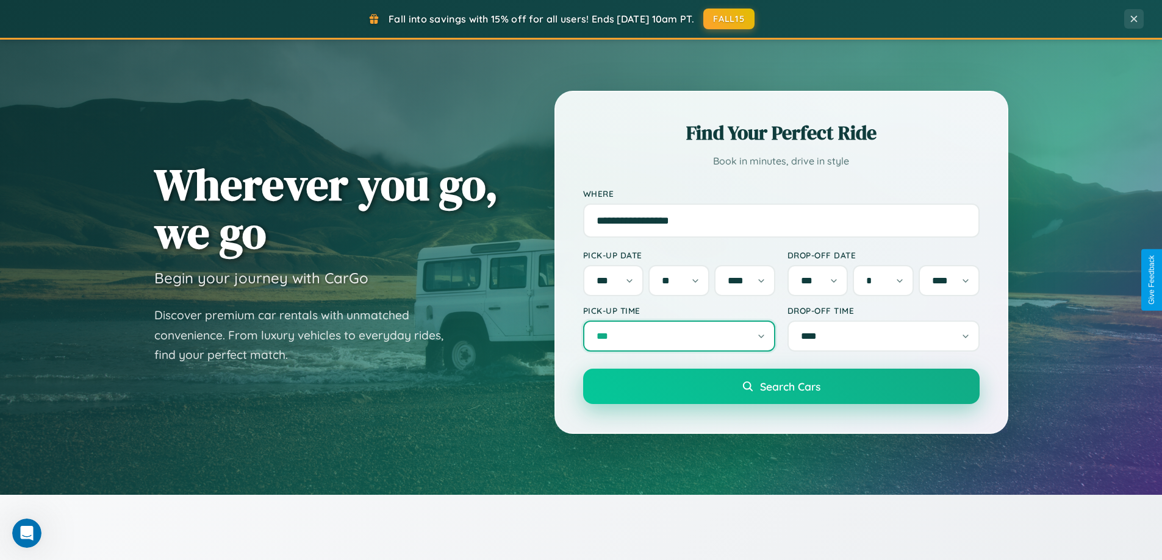 This screenshot has height=560, width=1162. Describe the element at coordinates (1151, 280) in the screenshot. I see `div: Give Feedback` at that location.